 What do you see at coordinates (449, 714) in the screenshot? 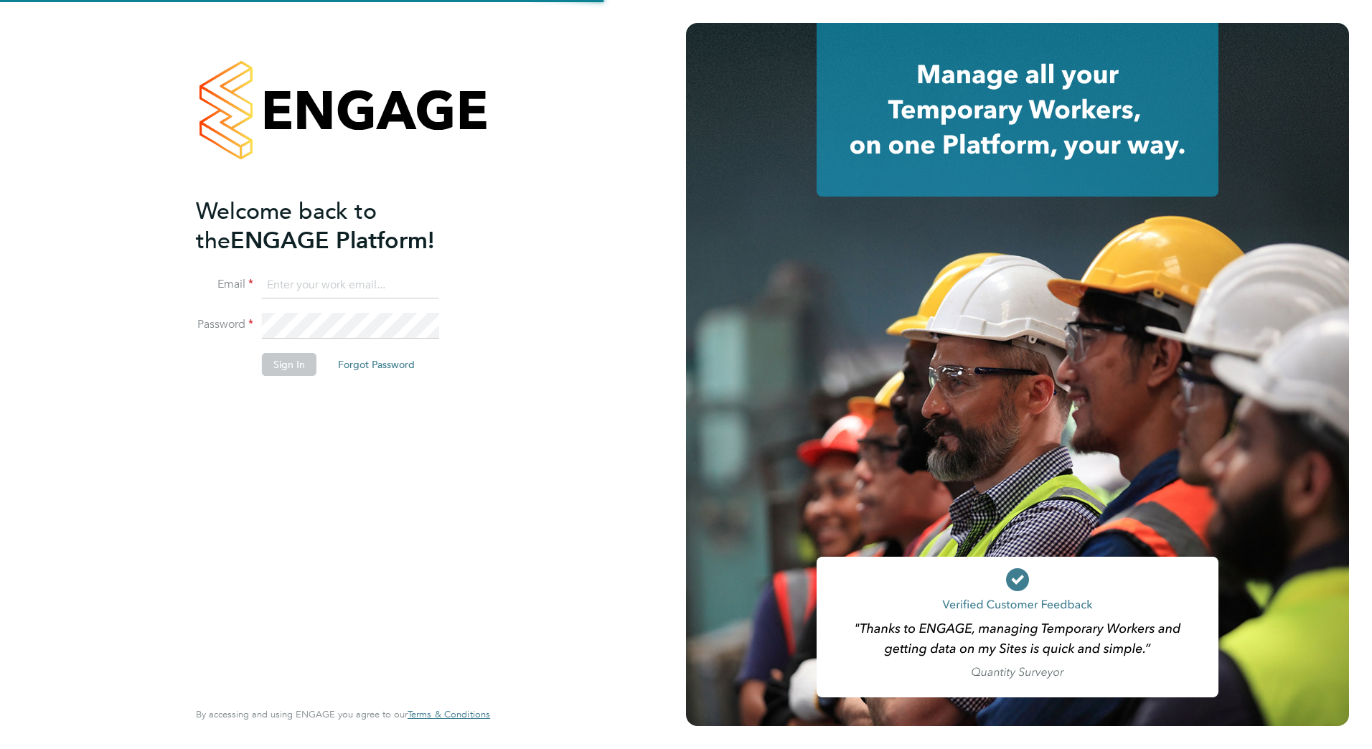
I see `span: Terms & Conditions` at bounding box center [449, 714].